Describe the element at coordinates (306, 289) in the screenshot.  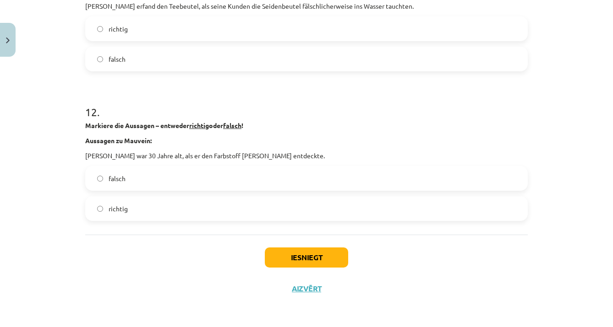
I see `button: Aizvērt` at that location.